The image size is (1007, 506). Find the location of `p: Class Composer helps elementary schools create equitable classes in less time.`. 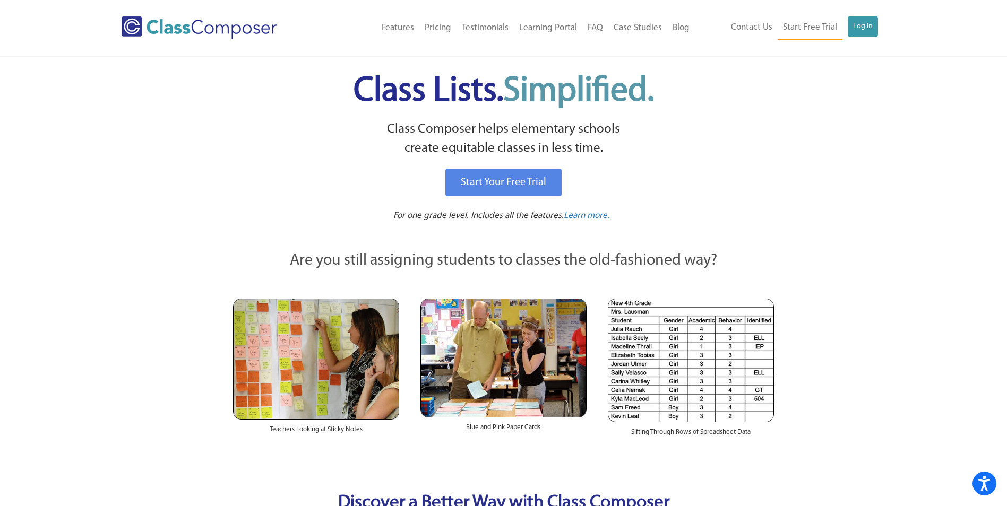

p: Class Composer helps elementary schools create equitable classes in less time. is located at coordinates (504, 139).